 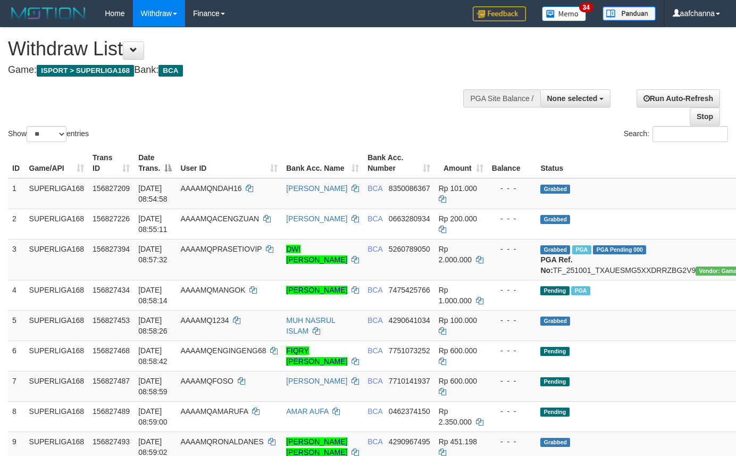 What do you see at coordinates (223, 350) in the screenshot?
I see `span: AAAAMQENGINGENG68` at bounding box center [223, 350].